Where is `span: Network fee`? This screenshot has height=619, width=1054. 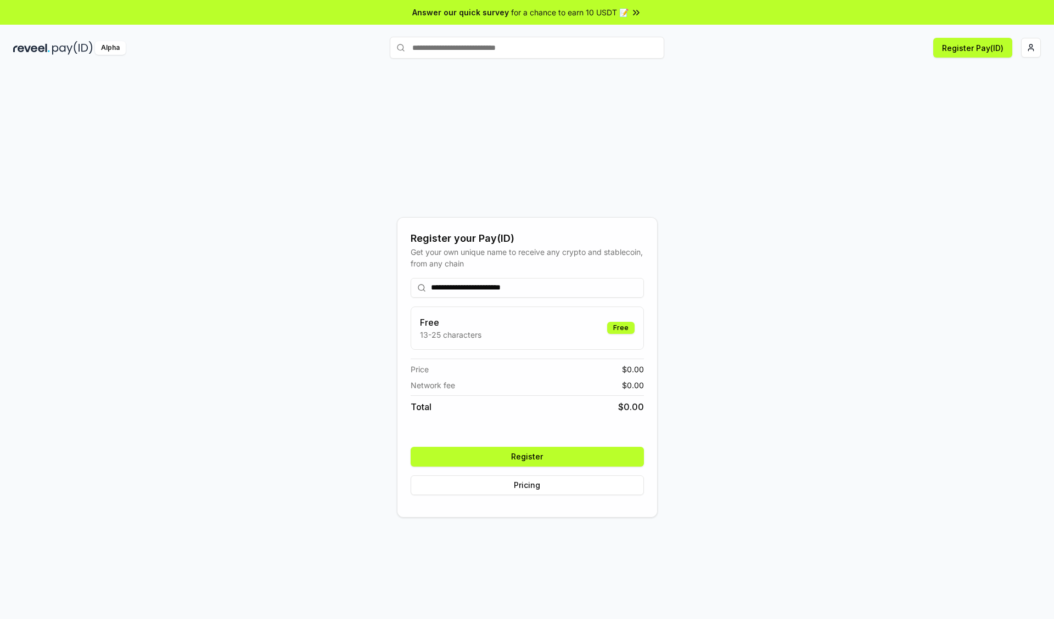
span: Network fee is located at coordinates (432, 385).